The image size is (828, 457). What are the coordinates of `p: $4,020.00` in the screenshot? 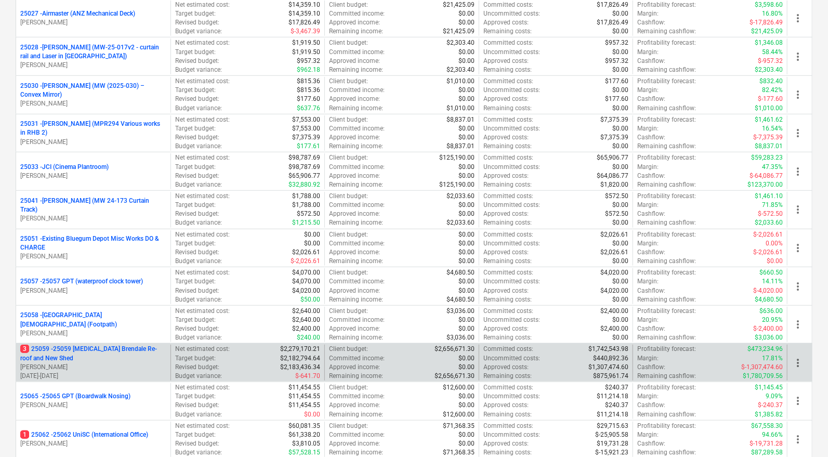 It's located at (614, 291).